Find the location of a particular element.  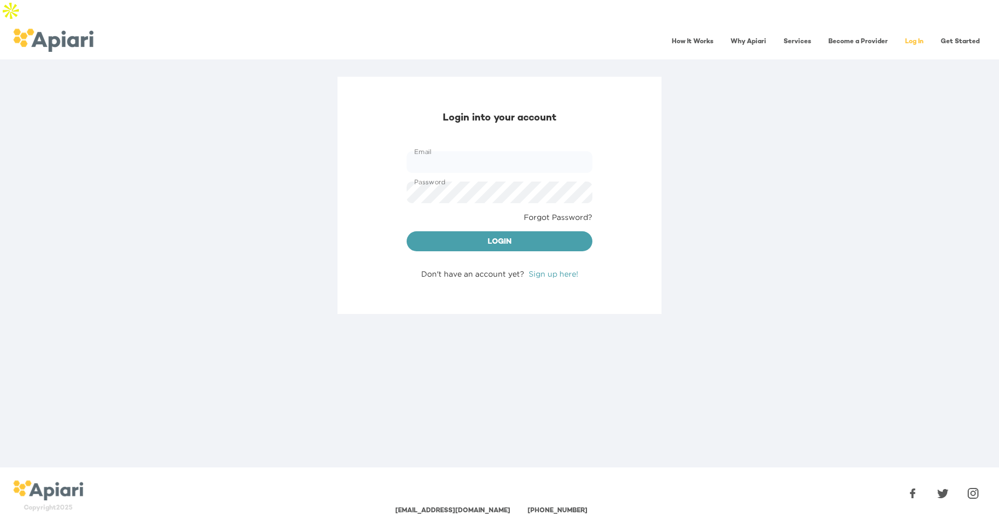

a: Forgot Password? is located at coordinates (558, 217).